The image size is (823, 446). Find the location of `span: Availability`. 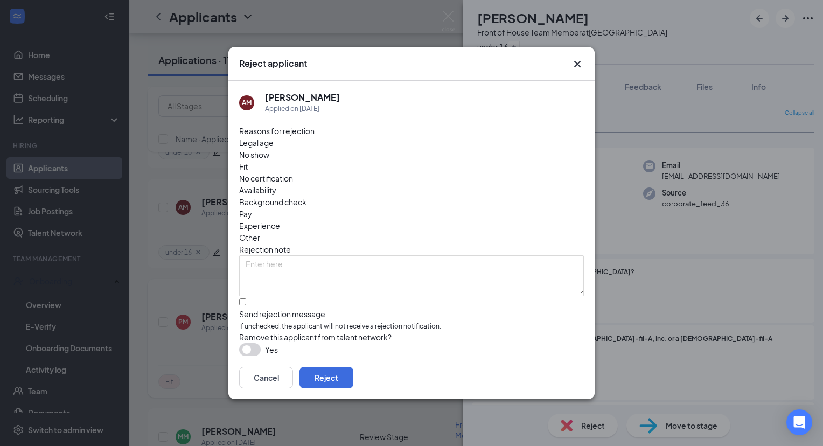

span: Availability is located at coordinates (257, 190).